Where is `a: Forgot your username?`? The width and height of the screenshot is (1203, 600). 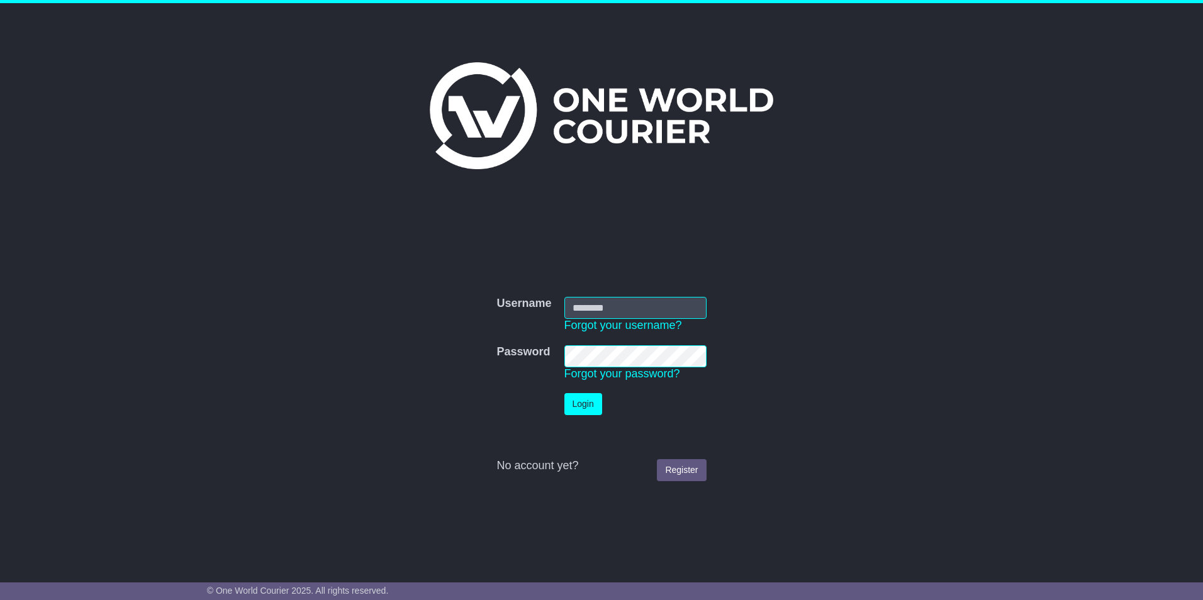 a: Forgot your username? is located at coordinates (623, 325).